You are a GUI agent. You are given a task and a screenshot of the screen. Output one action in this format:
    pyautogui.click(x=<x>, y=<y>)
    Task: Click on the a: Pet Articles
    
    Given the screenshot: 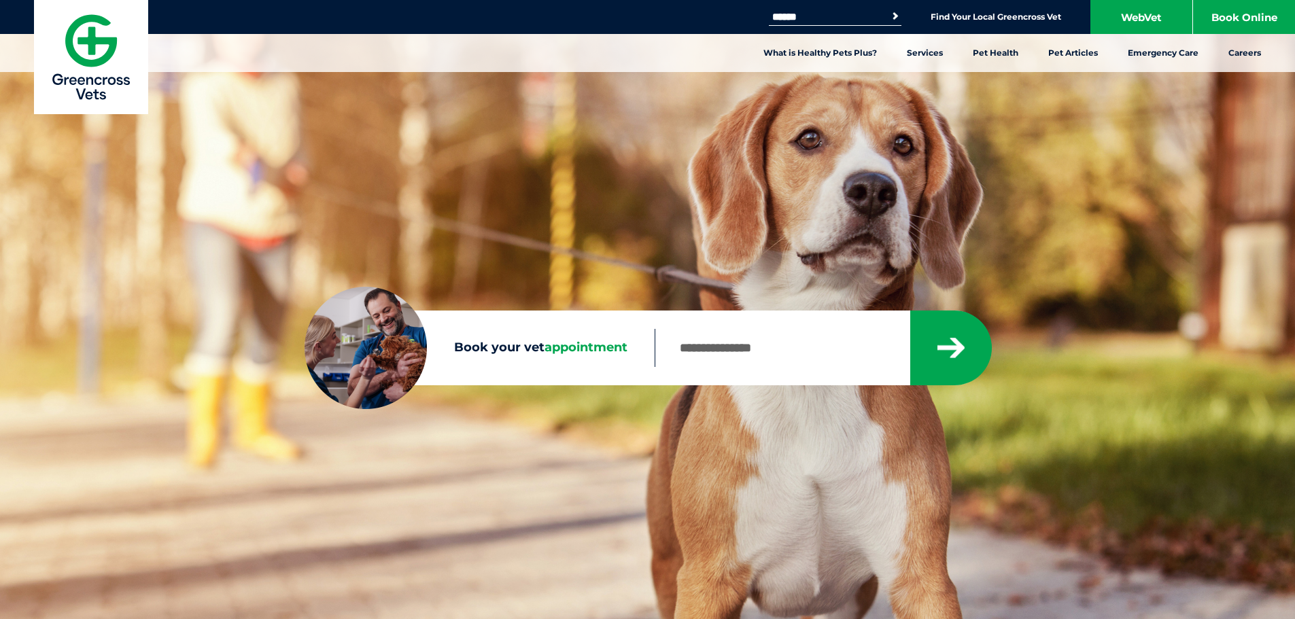 What is the action you would take?
    pyautogui.click(x=1073, y=53)
    